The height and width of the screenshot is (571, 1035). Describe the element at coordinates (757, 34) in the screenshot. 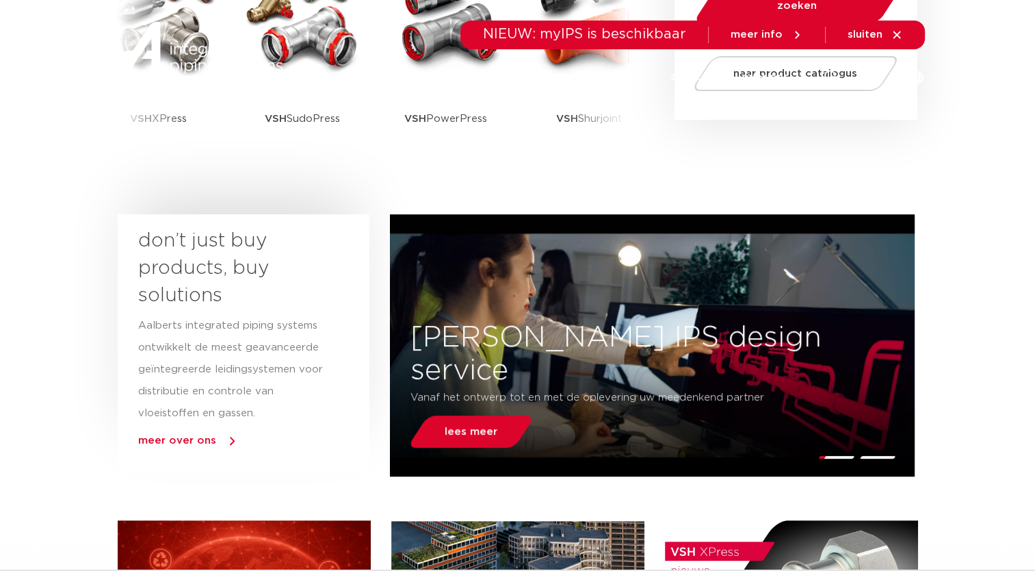

I see `span: meer info` at that location.